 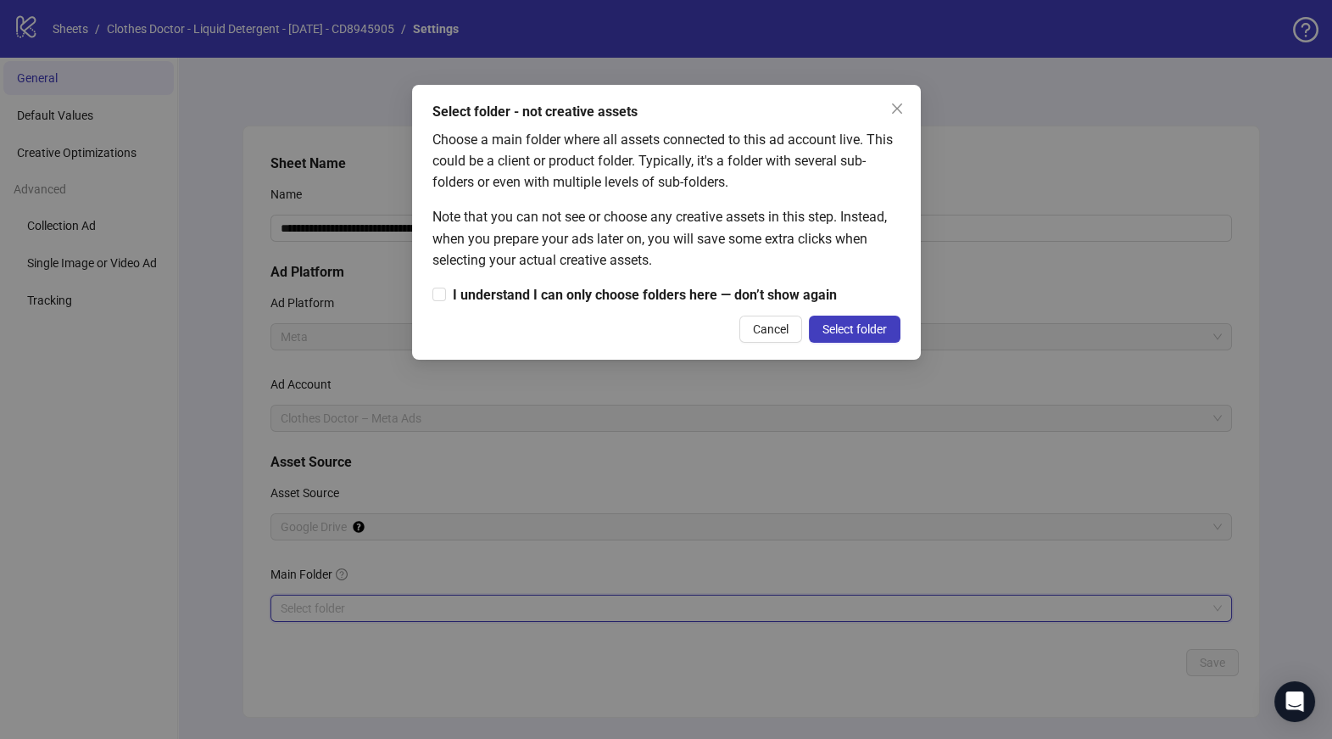 I want to click on div: Choose a main folder where all assets connected to this ad account live. This could be a client o..., so click(x=667, y=160).